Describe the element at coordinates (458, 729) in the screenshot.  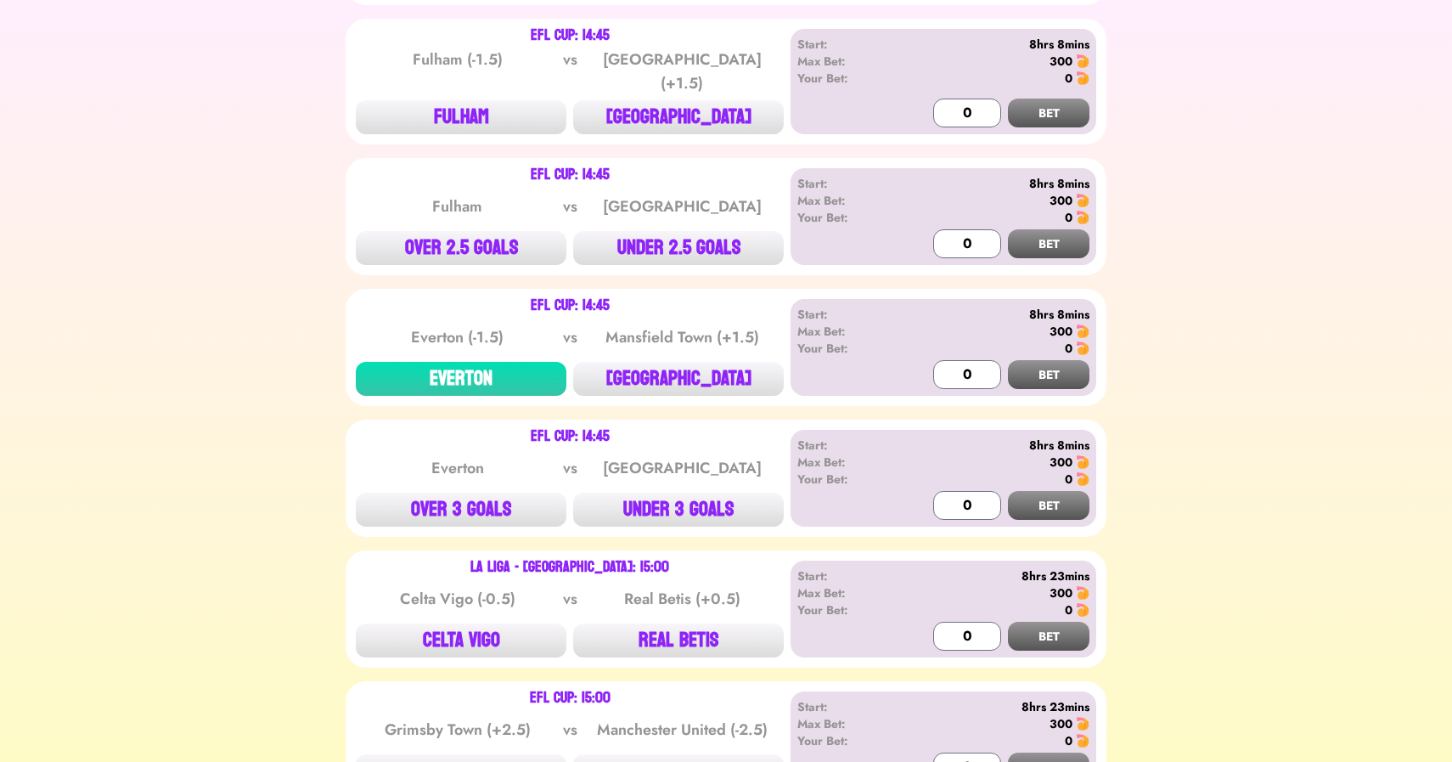
I see `div: Grimsby Town (+2.5)` at that location.